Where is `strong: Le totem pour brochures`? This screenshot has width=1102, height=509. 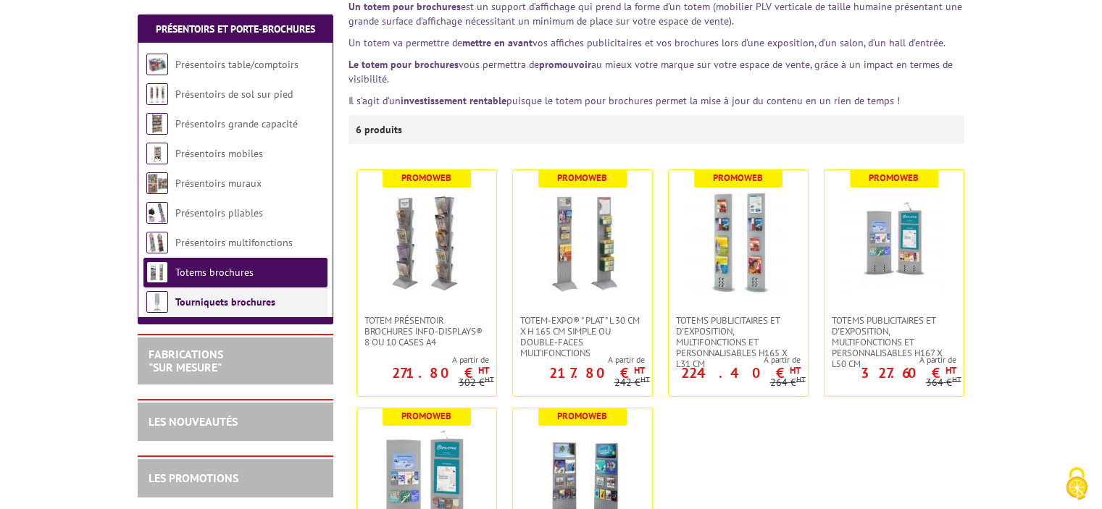
strong: Le totem pour brochures is located at coordinates (403, 64).